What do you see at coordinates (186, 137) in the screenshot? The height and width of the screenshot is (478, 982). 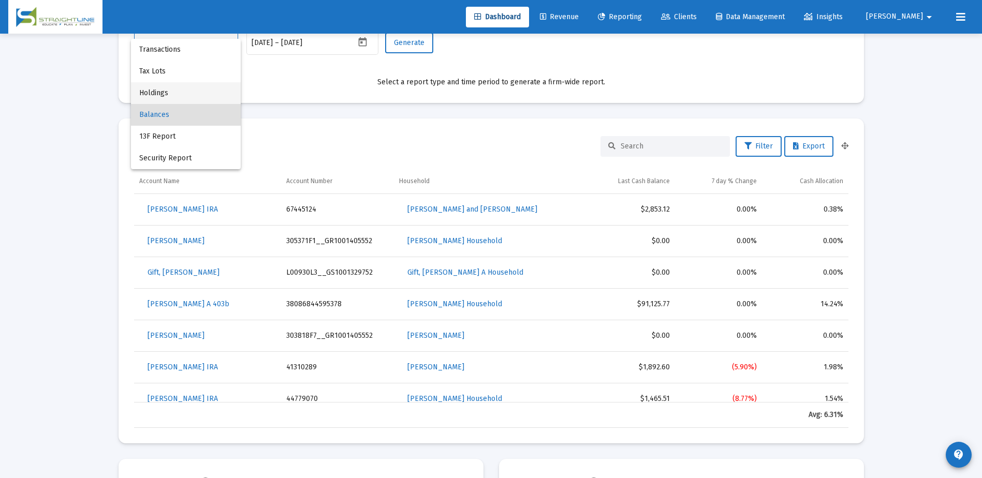 I see `span: 13F Report` at bounding box center [186, 137].